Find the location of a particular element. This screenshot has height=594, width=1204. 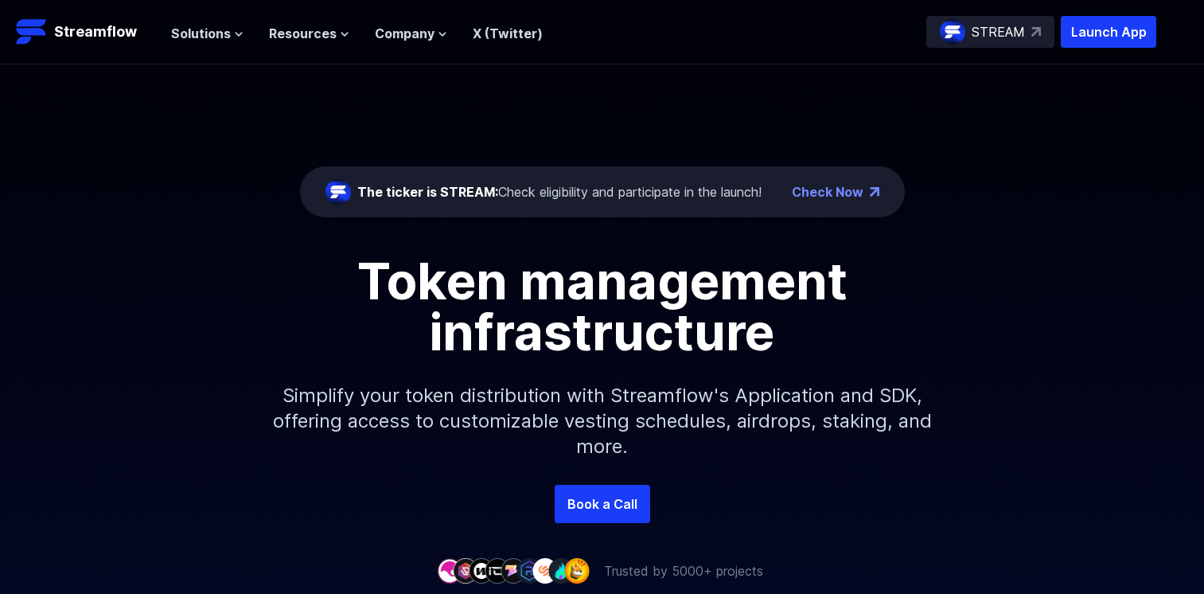

a: STREAM is located at coordinates (990, 32).